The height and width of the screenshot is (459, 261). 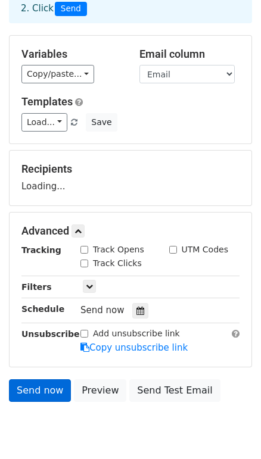 What do you see at coordinates (118, 249) in the screenshot?
I see `label: Track Opens` at bounding box center [118, 249].